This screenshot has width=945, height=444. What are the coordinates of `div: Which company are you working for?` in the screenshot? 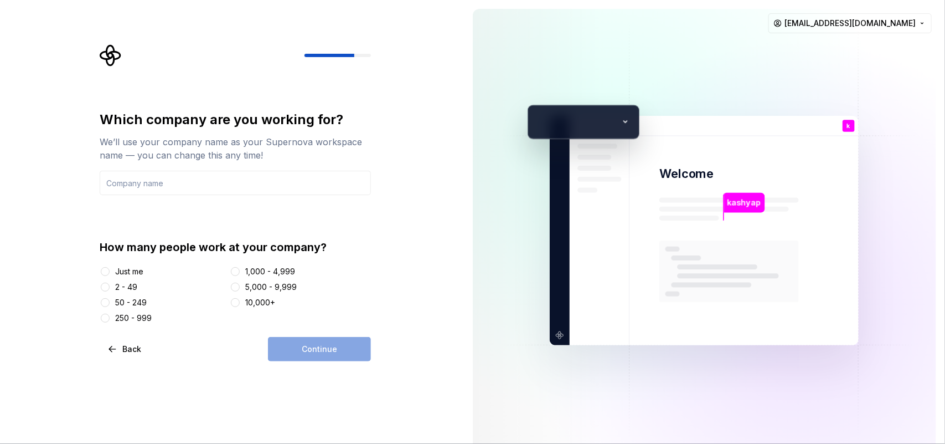 It's located at (235, 120).